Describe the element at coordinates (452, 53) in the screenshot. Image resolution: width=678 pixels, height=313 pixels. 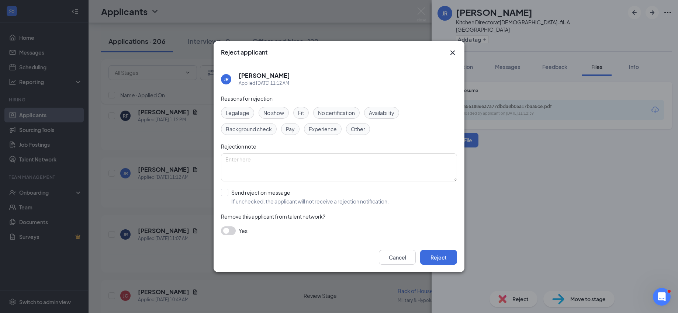
I see `button: Close` at that location.